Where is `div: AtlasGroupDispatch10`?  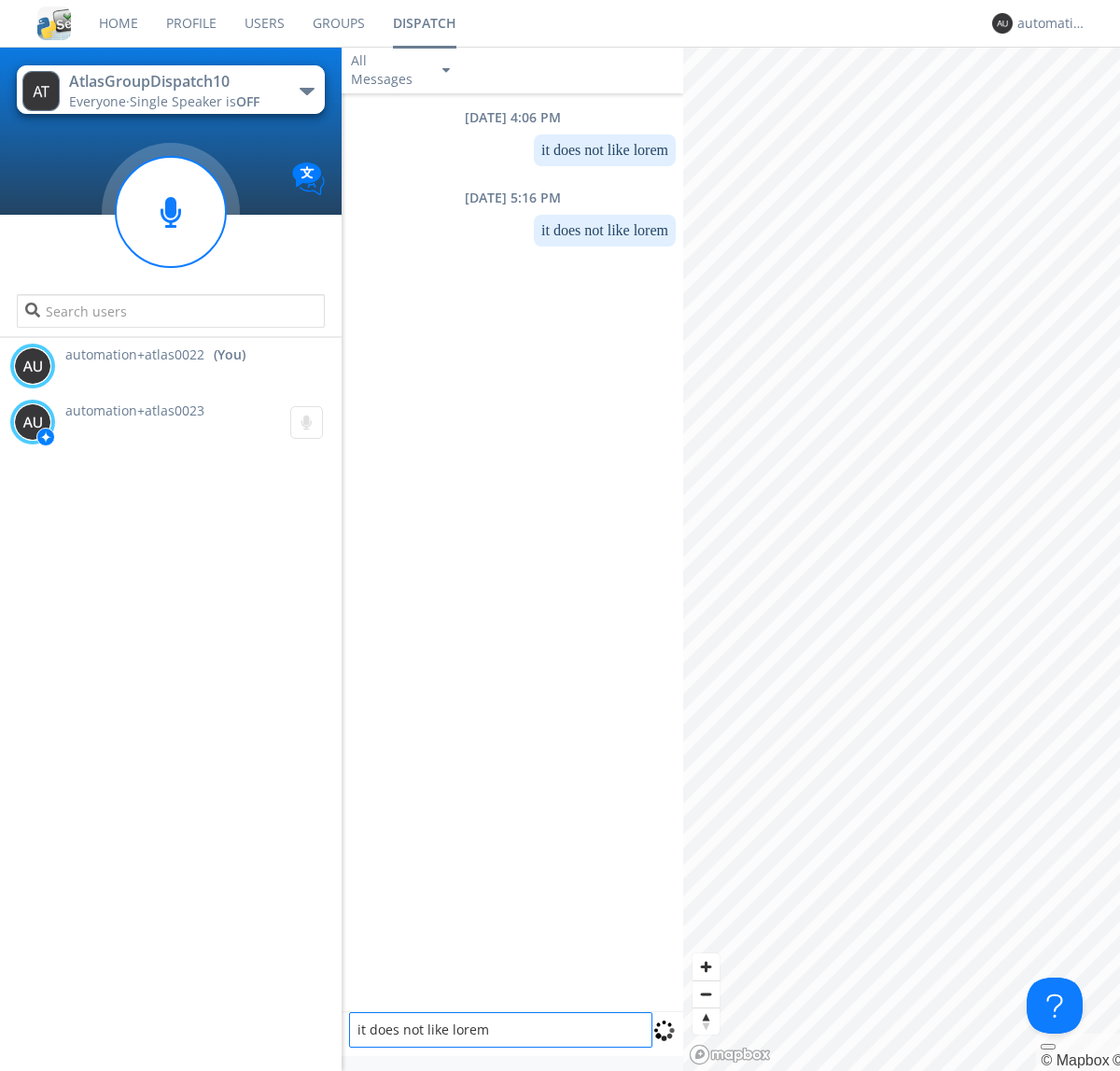 div: AtlasGroupDispatch10 is located at coordinates (174, 82).